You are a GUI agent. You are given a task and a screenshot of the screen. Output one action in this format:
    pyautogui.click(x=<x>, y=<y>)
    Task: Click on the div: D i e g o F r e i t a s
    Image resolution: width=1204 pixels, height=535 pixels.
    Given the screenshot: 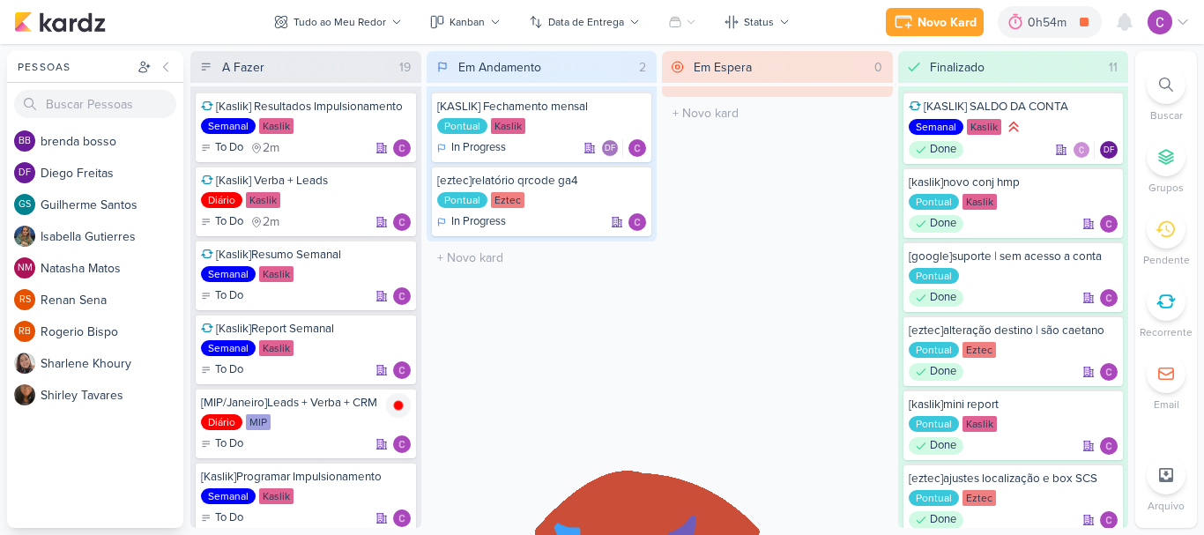 What is the action you would take?
    pyautogui.click(x=112, y=173)
    